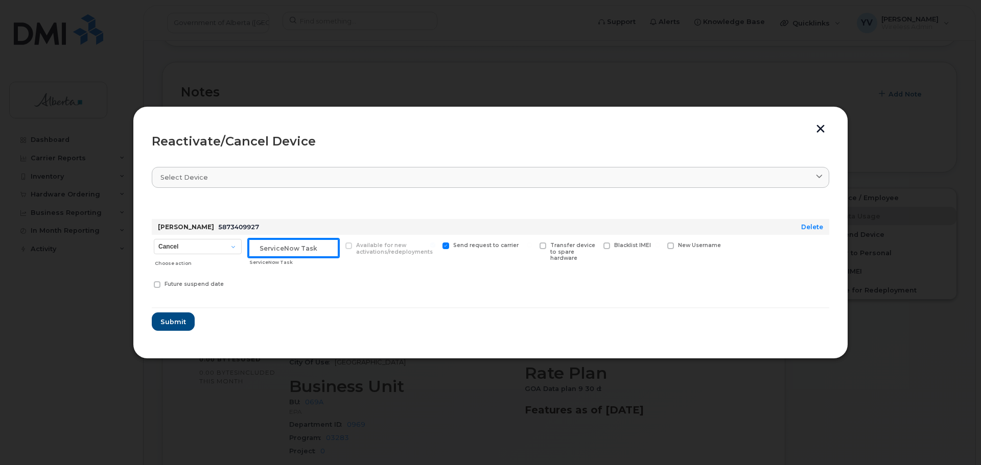 This screenshot has height=465, width=981. I want to click on input: Blacklist IMEI, so click(593, 245).